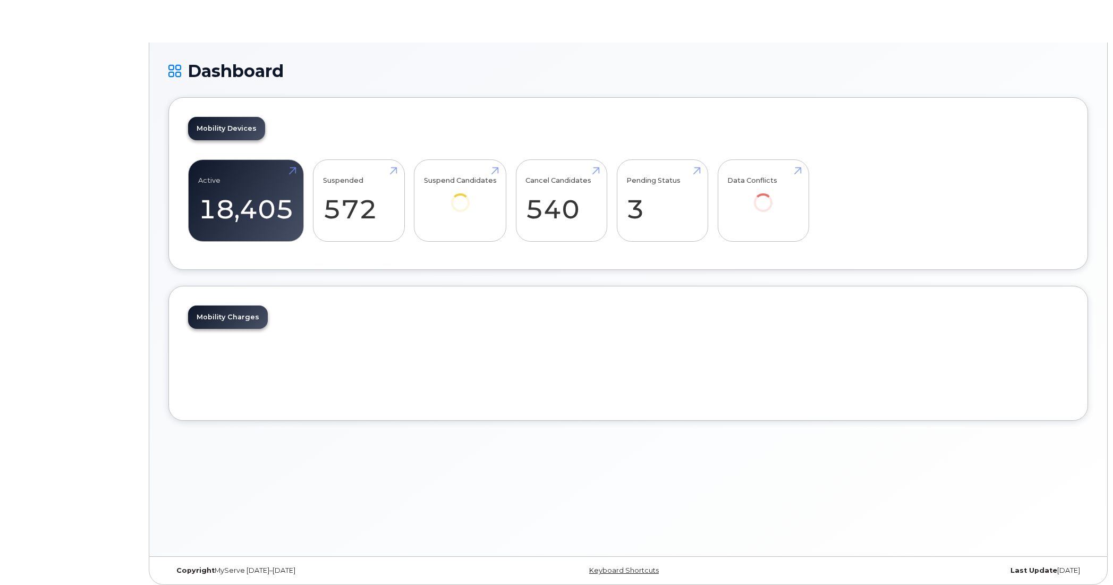 The height and width of the screenshot is (585, 1113). I want to click on strong: Last Update, so click(1034, 570).